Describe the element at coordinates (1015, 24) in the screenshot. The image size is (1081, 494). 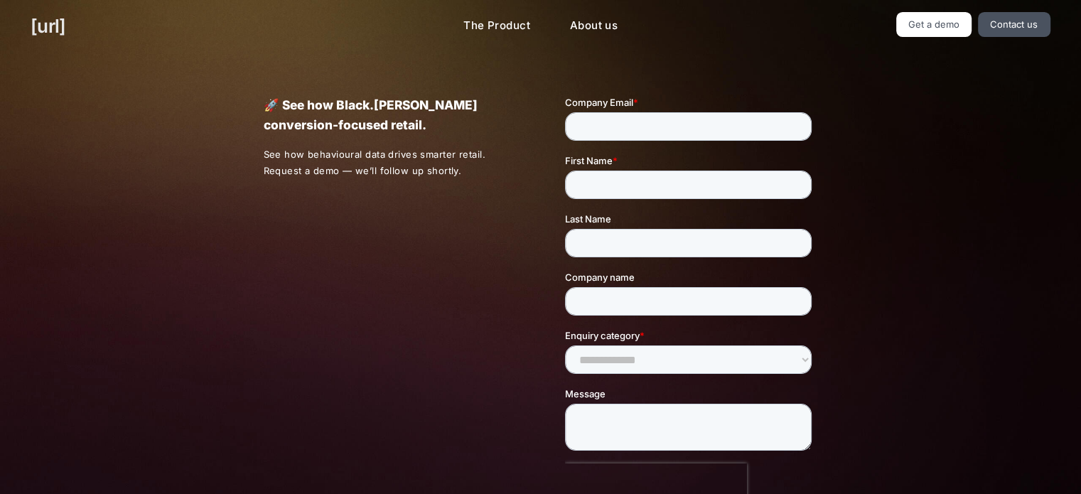
I see `a: Contact us` at that location.